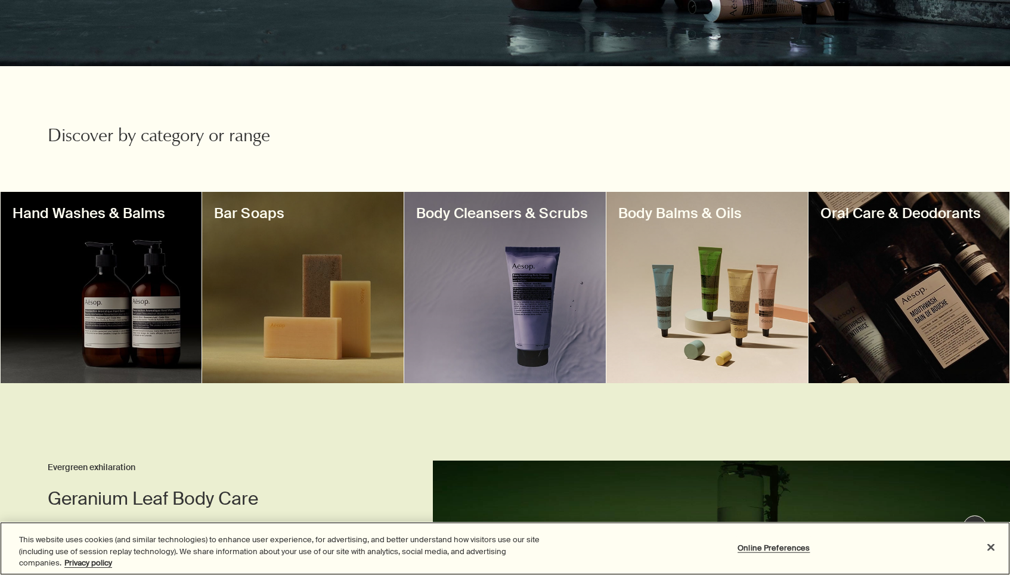 The image size is (1010, 575). I want to click on a: Eleos nourishing body cleanser tubeBody Cleansers & Scrubs, so click(505, 287).